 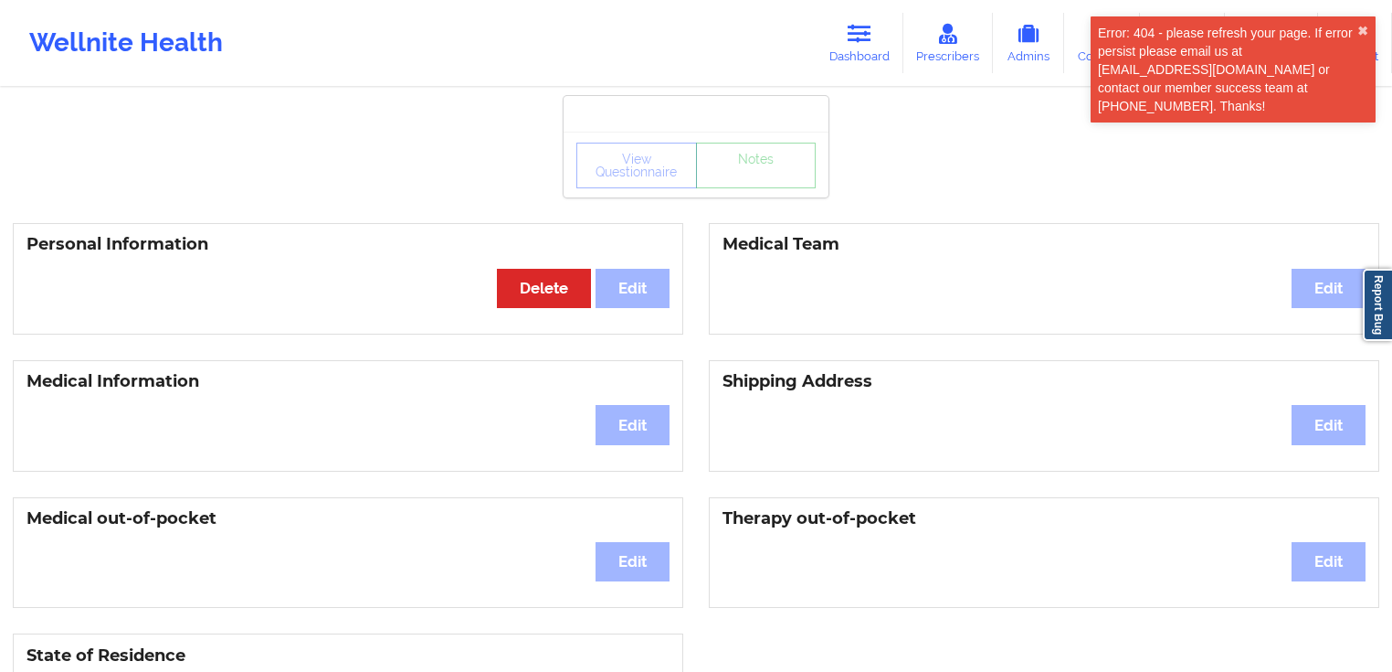 What do you see at coordinates (1044, 518) in the screenshot?
I see `h3: Therapy out-of-pocket` at bounding box center [1044, 518].